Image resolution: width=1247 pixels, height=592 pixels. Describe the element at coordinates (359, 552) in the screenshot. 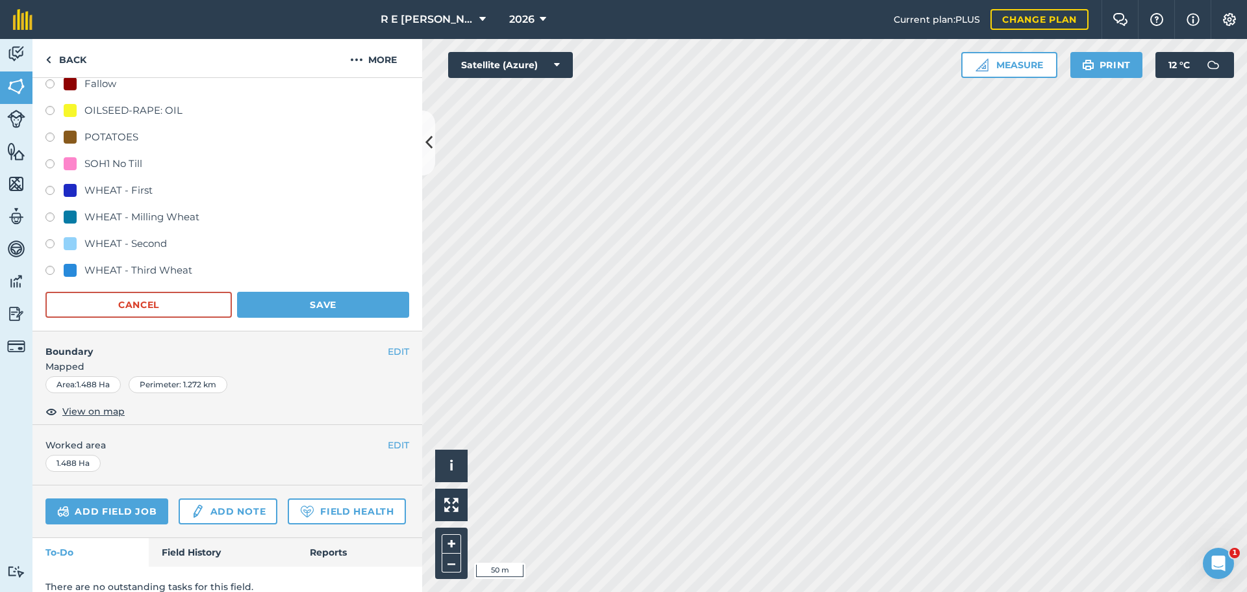

I see `a: Reports` at that location.